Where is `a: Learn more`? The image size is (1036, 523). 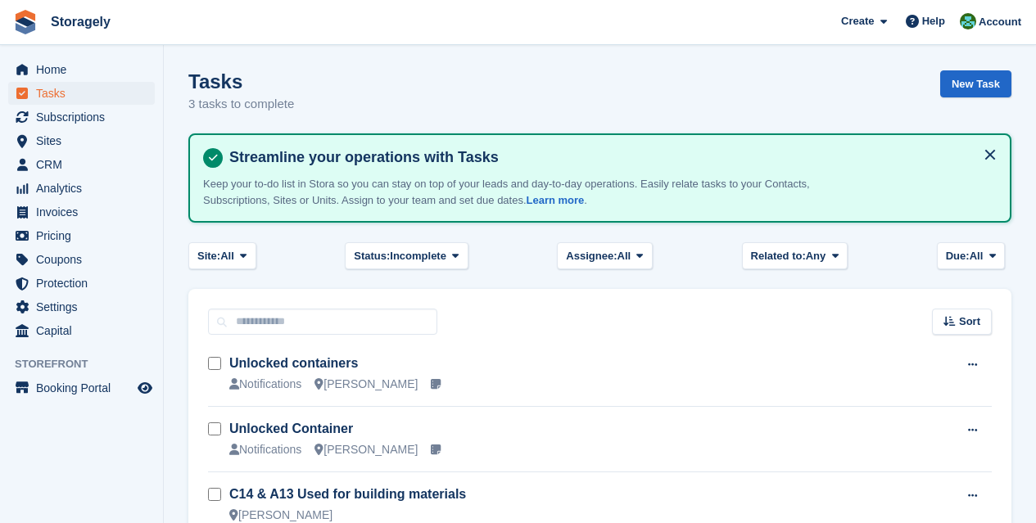 a: Learn more is located at coordinates (555, 200).